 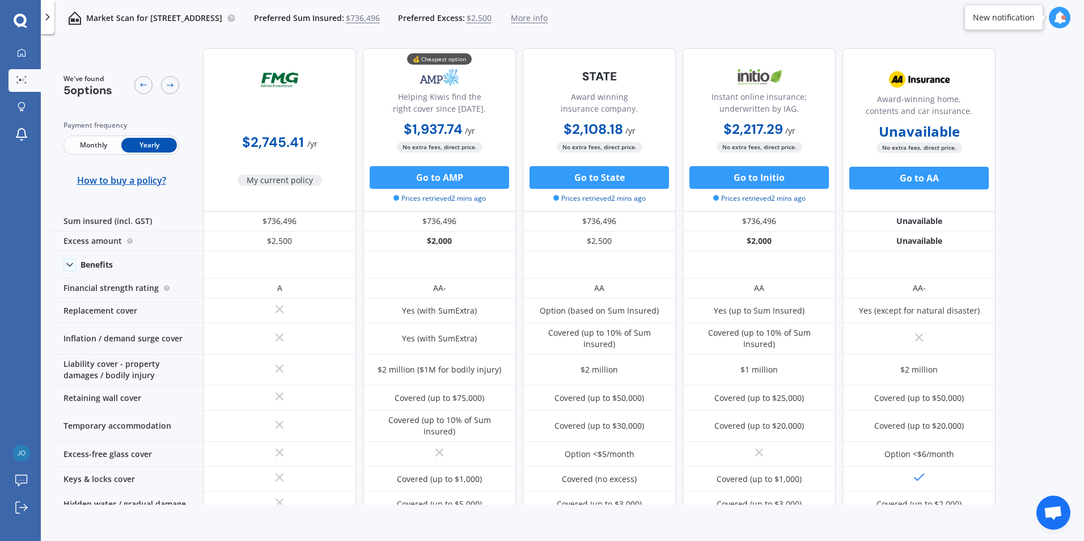 I want to click on b: $1,937.74, so click(x=433, y=129).